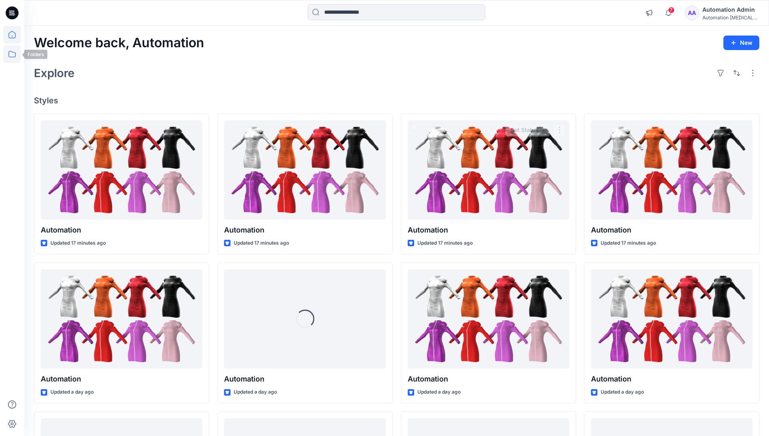  I want to click on button: New, so click(741, 43).